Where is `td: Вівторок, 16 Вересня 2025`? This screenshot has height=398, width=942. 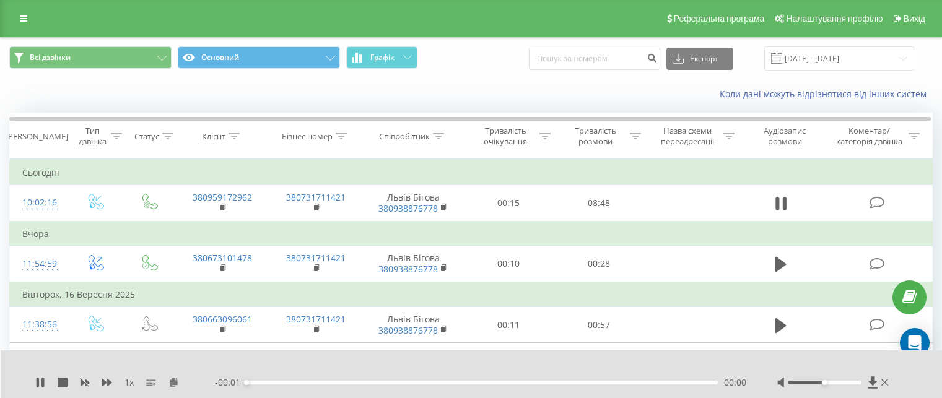 td: Вівторок, 16 Вересня 2025 is located at coordinates (471, 295).